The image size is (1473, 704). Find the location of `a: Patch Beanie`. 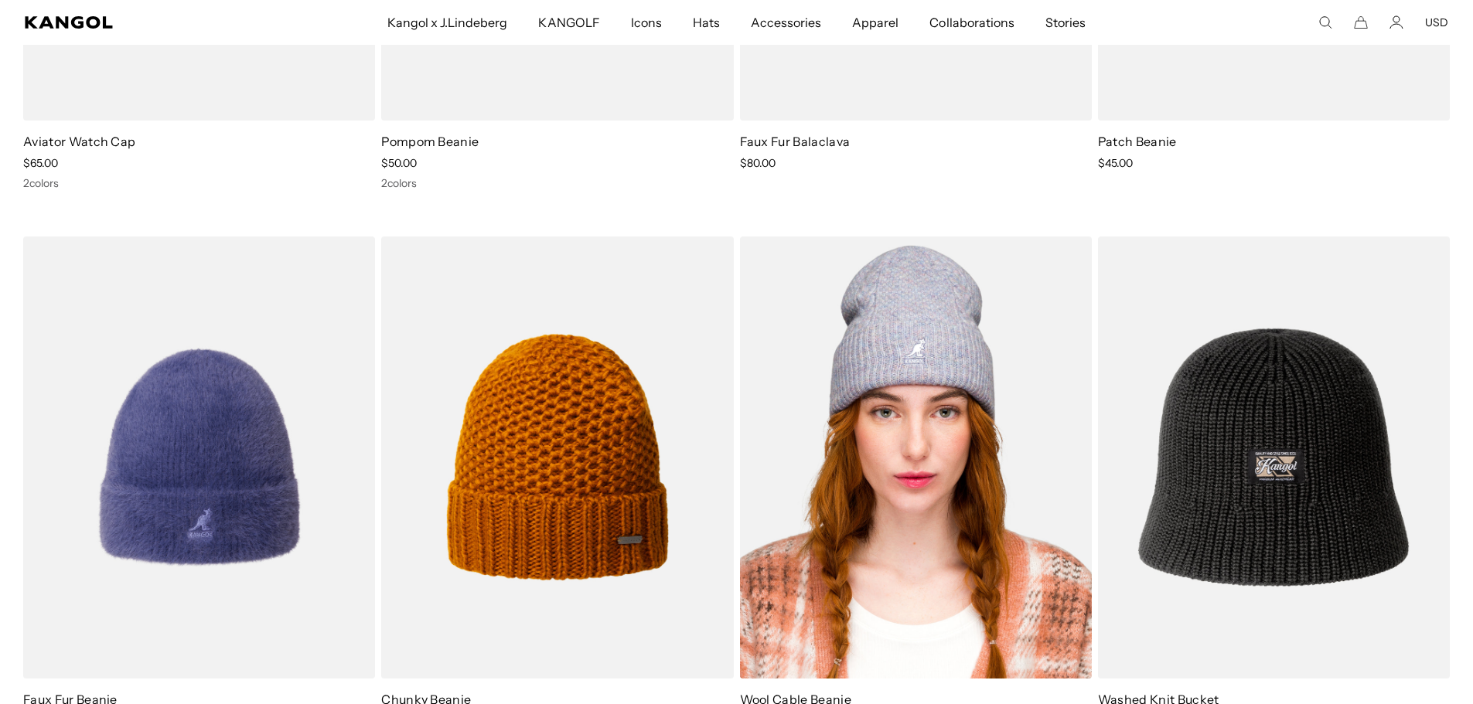

a: Patch Beanie is located at coordinates (1137, 141).